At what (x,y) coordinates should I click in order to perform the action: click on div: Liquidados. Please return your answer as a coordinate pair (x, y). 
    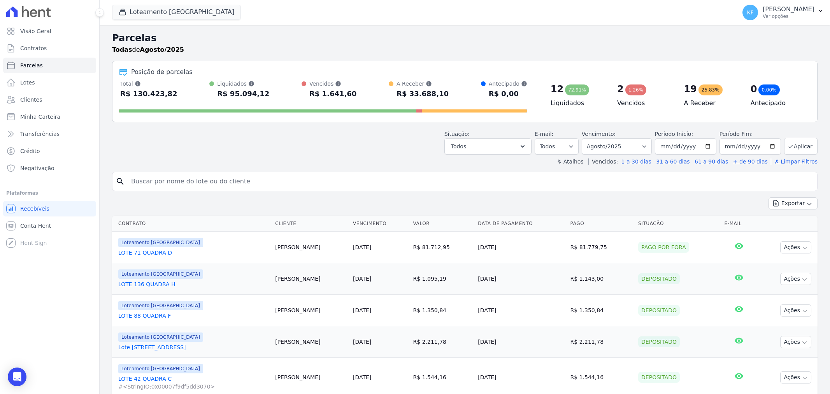
    Looking at the image, I should click on (243, 84).